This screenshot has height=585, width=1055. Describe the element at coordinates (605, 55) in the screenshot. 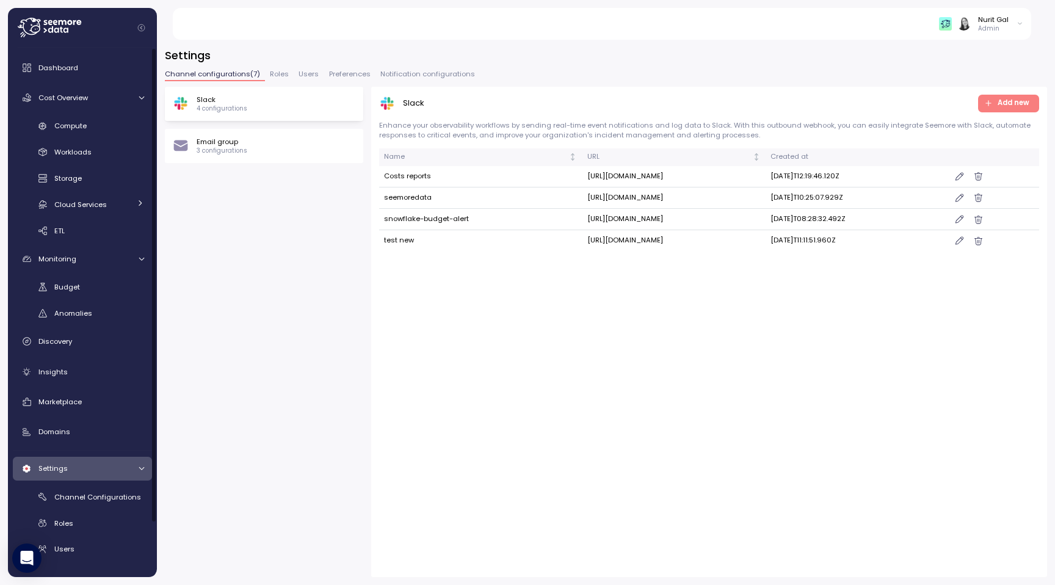

I see `h3: Settings` at that location.